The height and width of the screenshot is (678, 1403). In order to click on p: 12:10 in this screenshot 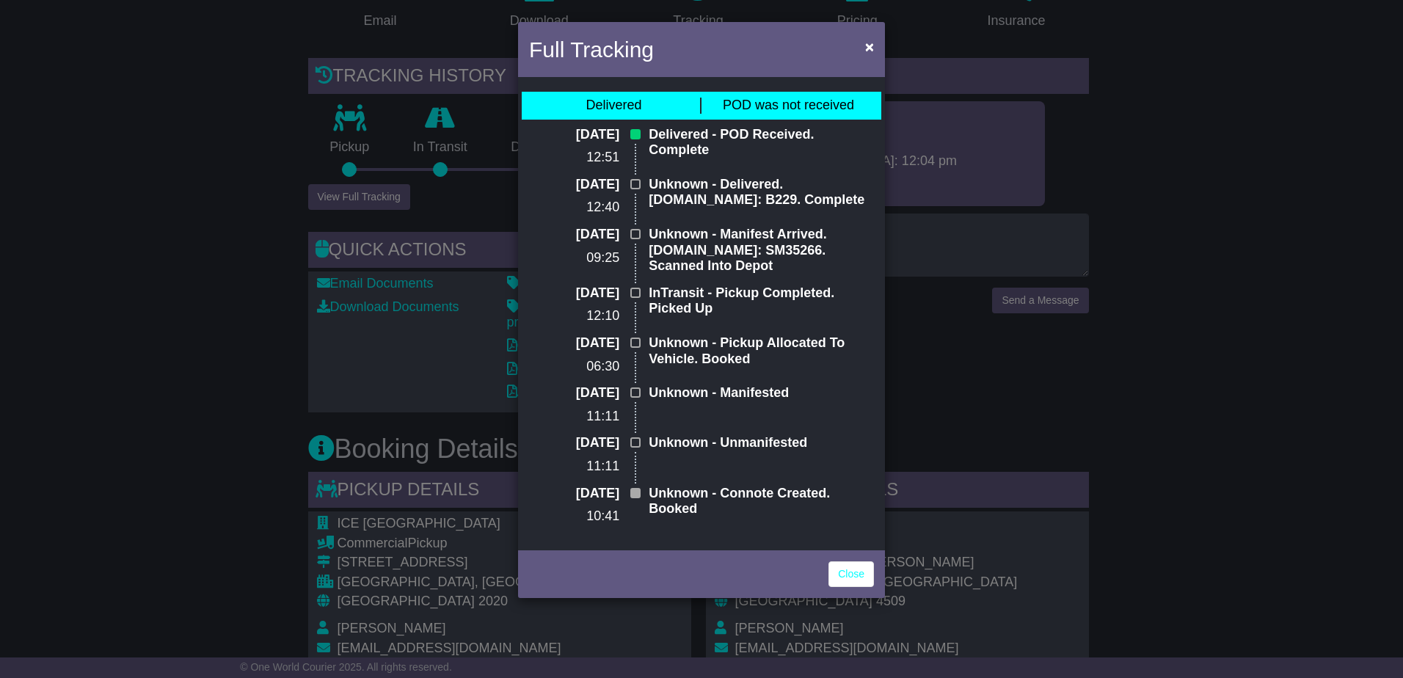, I will do `click(574, 316)`.